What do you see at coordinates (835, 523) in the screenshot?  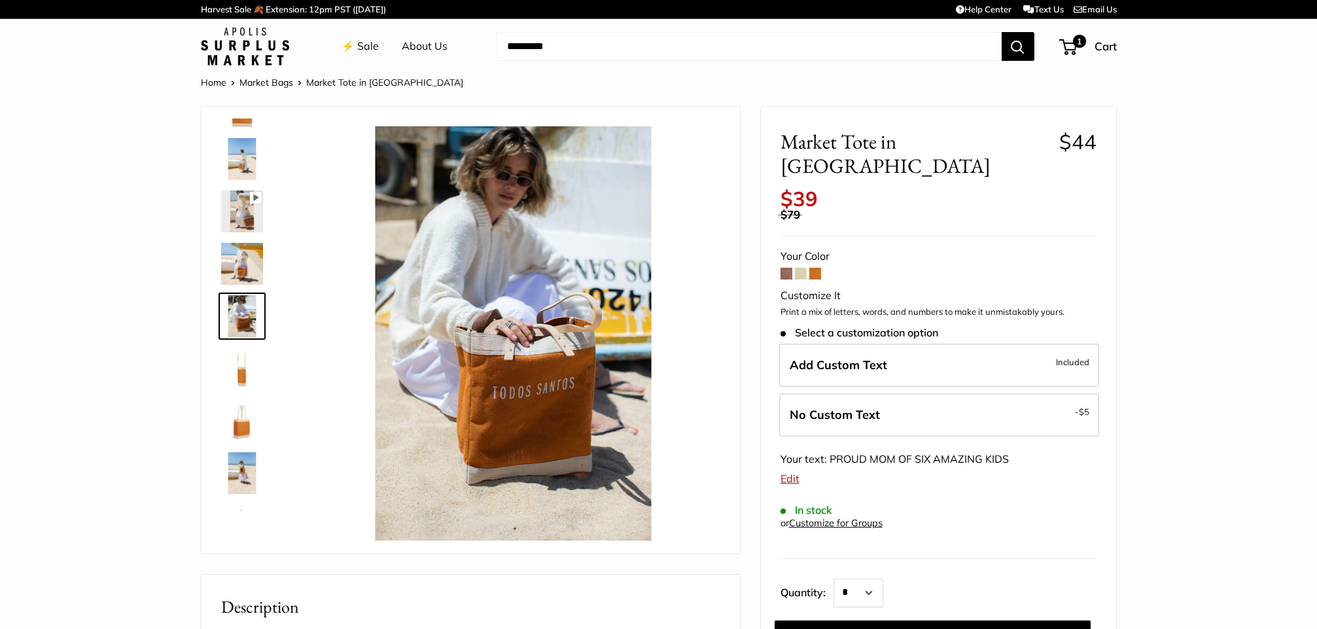 I see `a: Customize for Groups` at bounding box center [835, 523].